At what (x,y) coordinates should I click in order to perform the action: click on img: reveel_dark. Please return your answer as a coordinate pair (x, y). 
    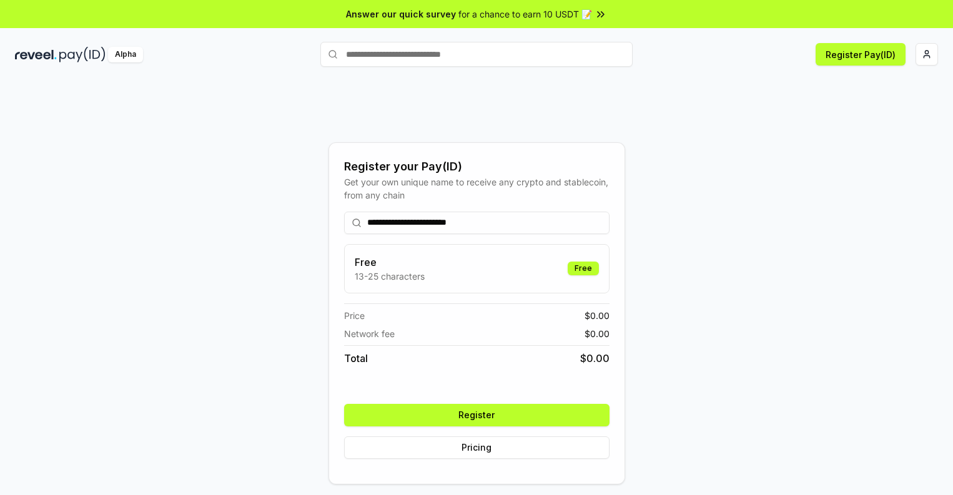
    Looking at the image, I should click on (36, 54).